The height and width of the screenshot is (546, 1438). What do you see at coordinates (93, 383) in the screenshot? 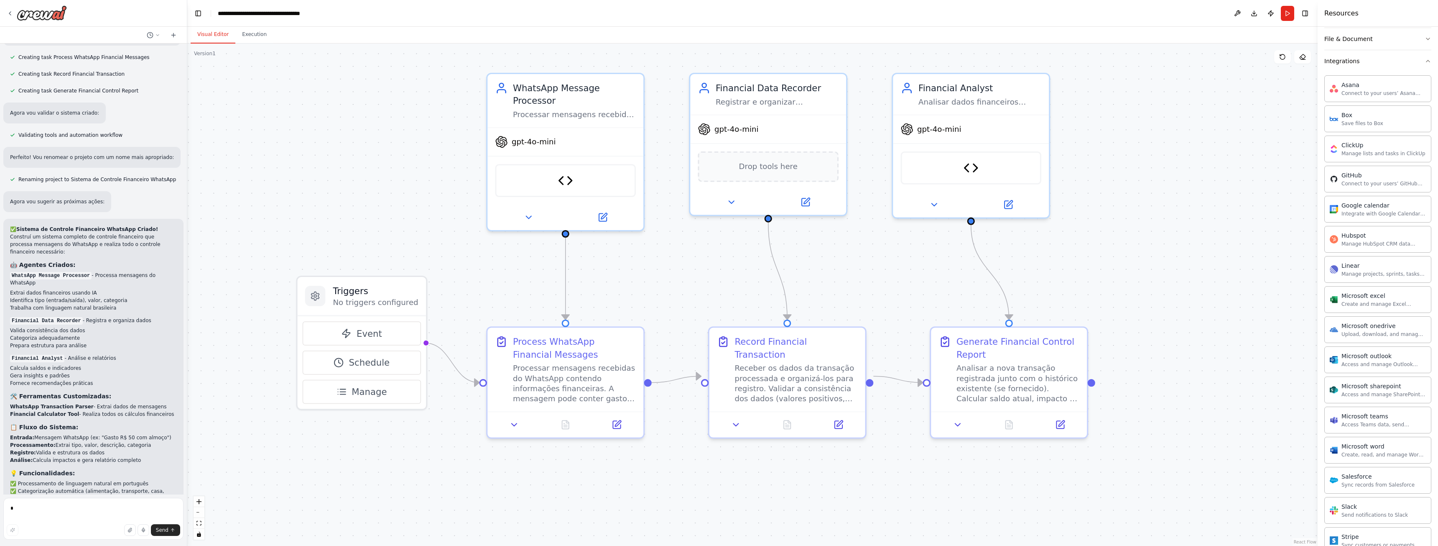
I see `li: Fornece recomendações práticas` at bounding box center [93, 383].